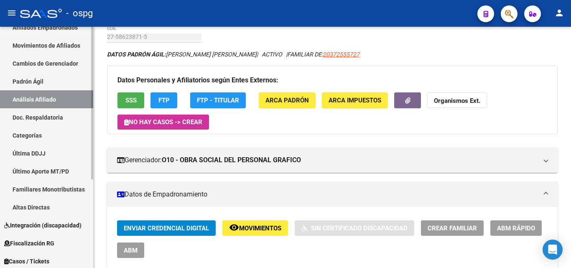  I want to click on button: Movimientos, so click(255, 228).